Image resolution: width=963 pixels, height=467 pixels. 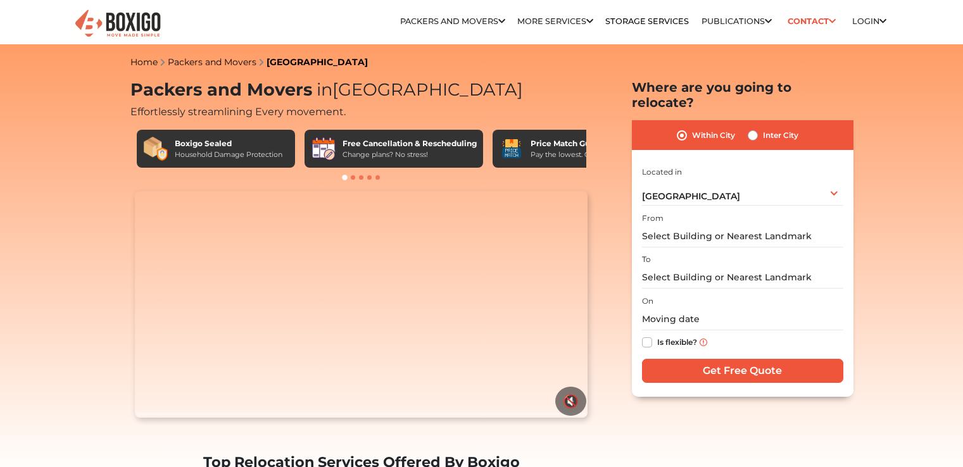 I want to click on h2: Where are you going to relocate?, so click(x=743, y=95).